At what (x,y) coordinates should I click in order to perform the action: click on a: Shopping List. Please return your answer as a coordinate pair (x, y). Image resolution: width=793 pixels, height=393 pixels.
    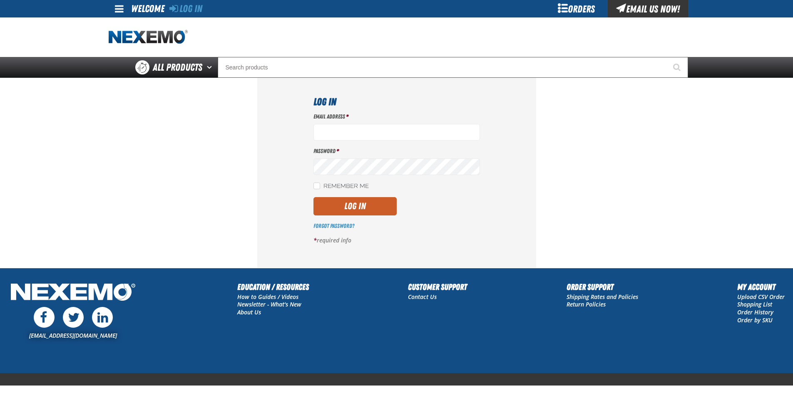
    Looking at the image, I should click on (755, 304).